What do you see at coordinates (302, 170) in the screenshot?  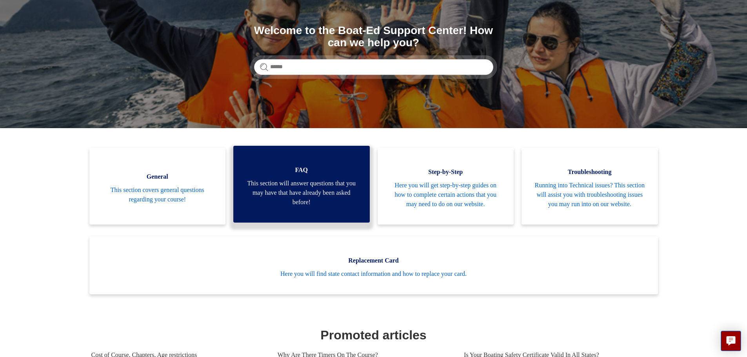 I see `span: FAQ` at bounding box center [302, 170].